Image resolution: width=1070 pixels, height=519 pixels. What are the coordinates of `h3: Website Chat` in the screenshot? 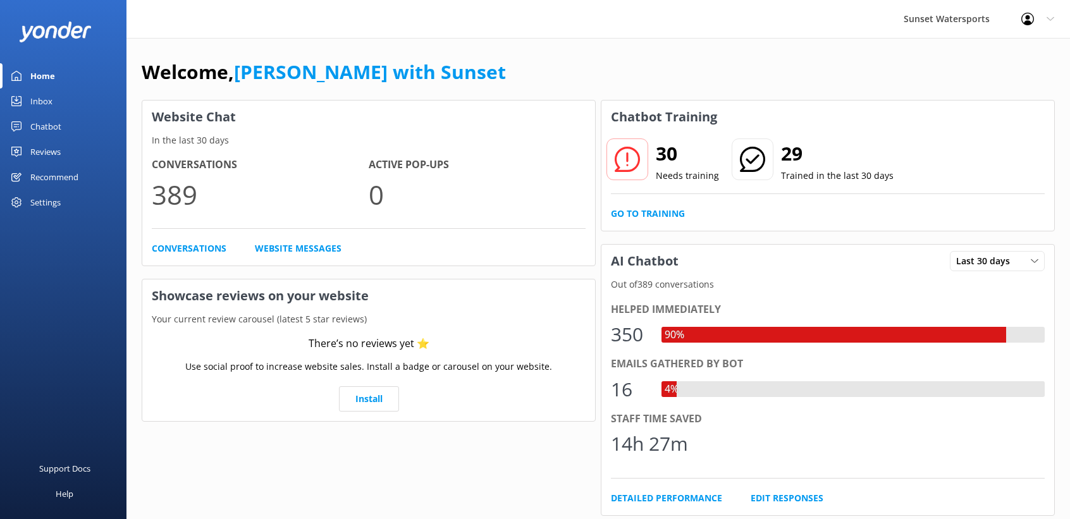 It's located at (369, 117).